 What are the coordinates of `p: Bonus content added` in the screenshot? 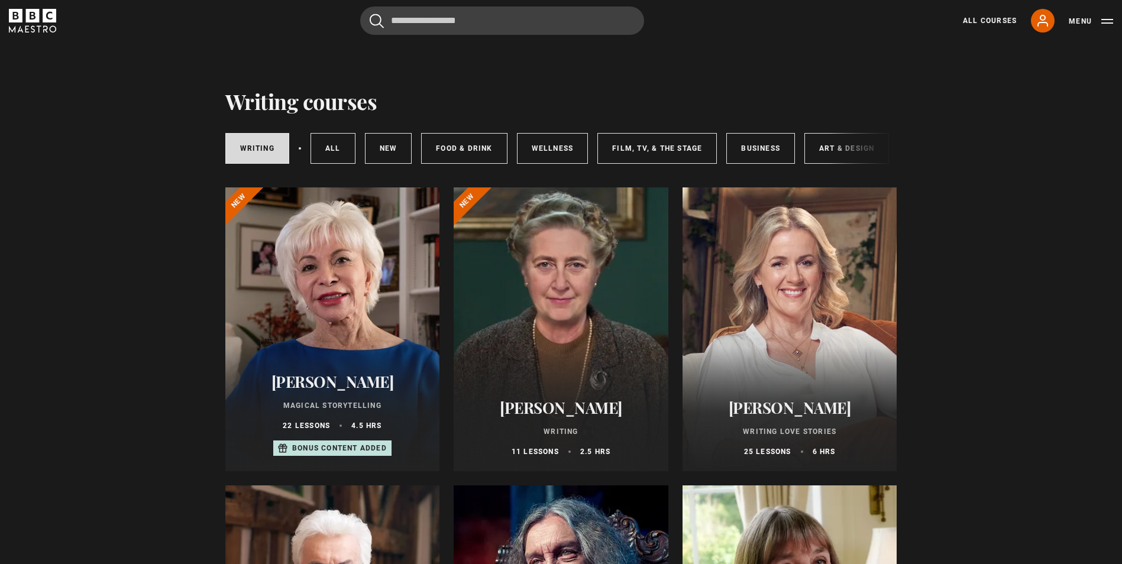 It's located at (339, 448).